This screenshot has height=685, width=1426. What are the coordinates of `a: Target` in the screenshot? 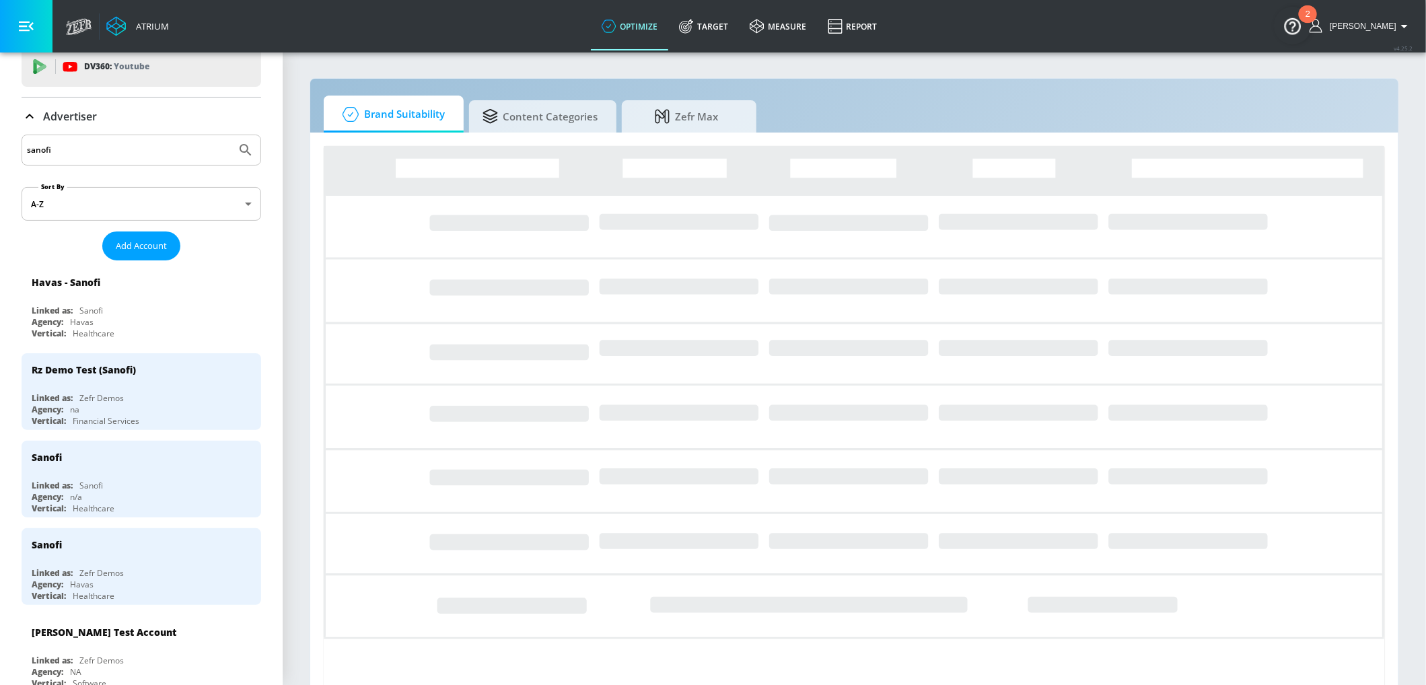 It's located at (703, 26).